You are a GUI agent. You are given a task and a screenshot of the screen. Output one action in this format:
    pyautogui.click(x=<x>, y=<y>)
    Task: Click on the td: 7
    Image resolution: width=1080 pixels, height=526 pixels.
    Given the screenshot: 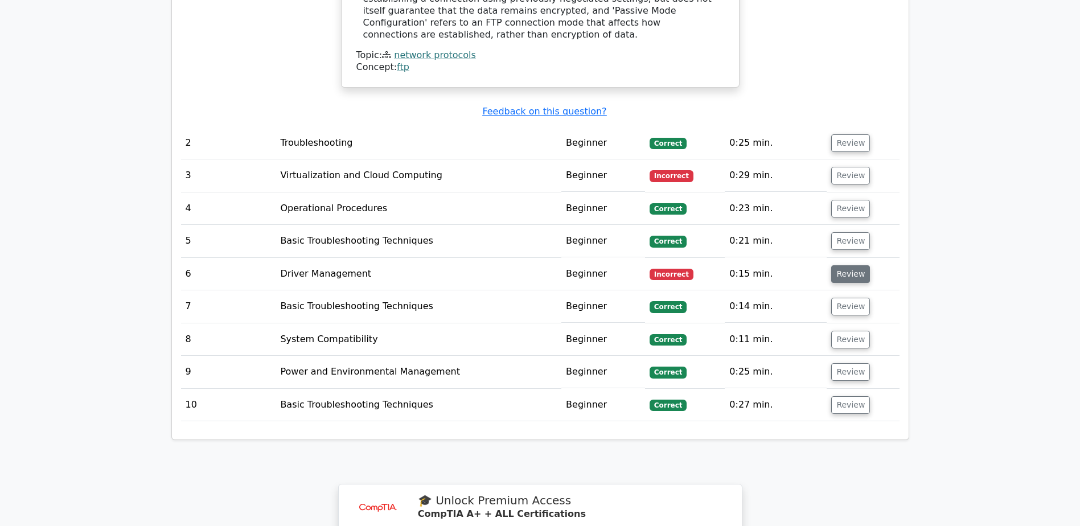 What is the action you would take?
    pyautogui.click(x=228, y=306)
    